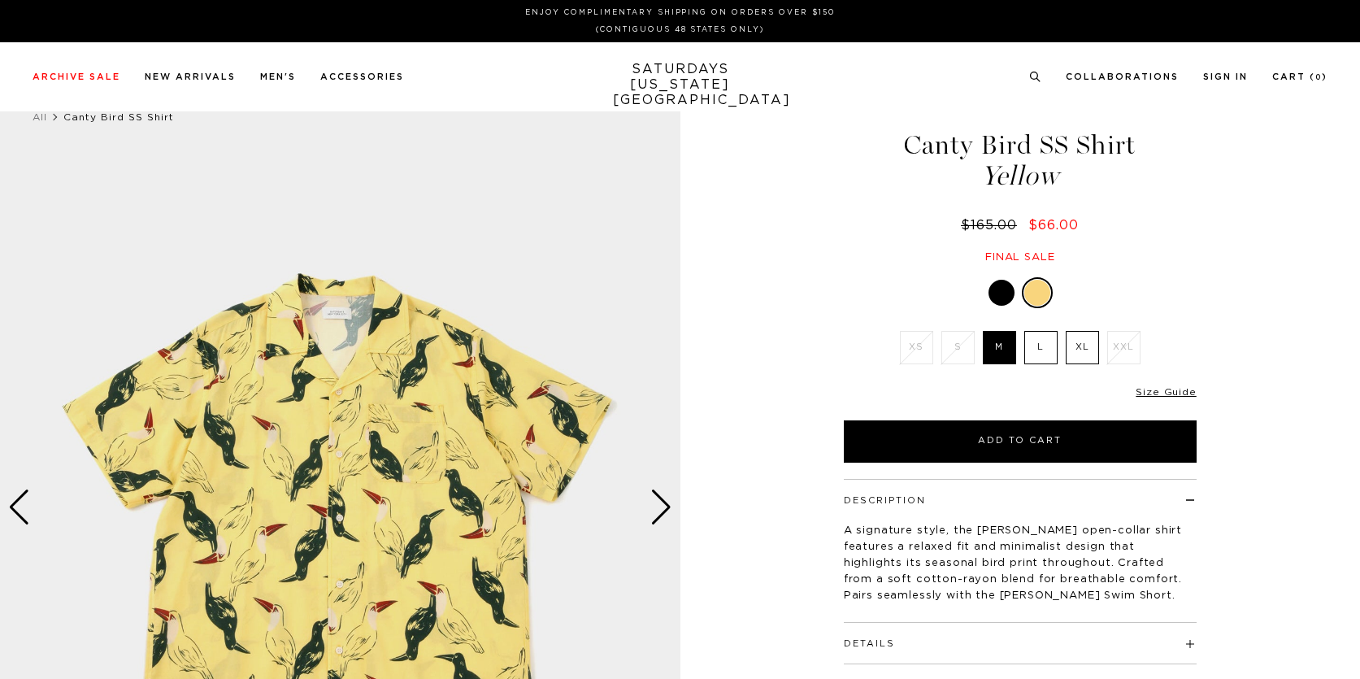 This screenshot has width=1360, height=679. What do you see at coordinates (1318, 77) in the screenshot?
I see `small: 0` at bounding box center [1318, 77].